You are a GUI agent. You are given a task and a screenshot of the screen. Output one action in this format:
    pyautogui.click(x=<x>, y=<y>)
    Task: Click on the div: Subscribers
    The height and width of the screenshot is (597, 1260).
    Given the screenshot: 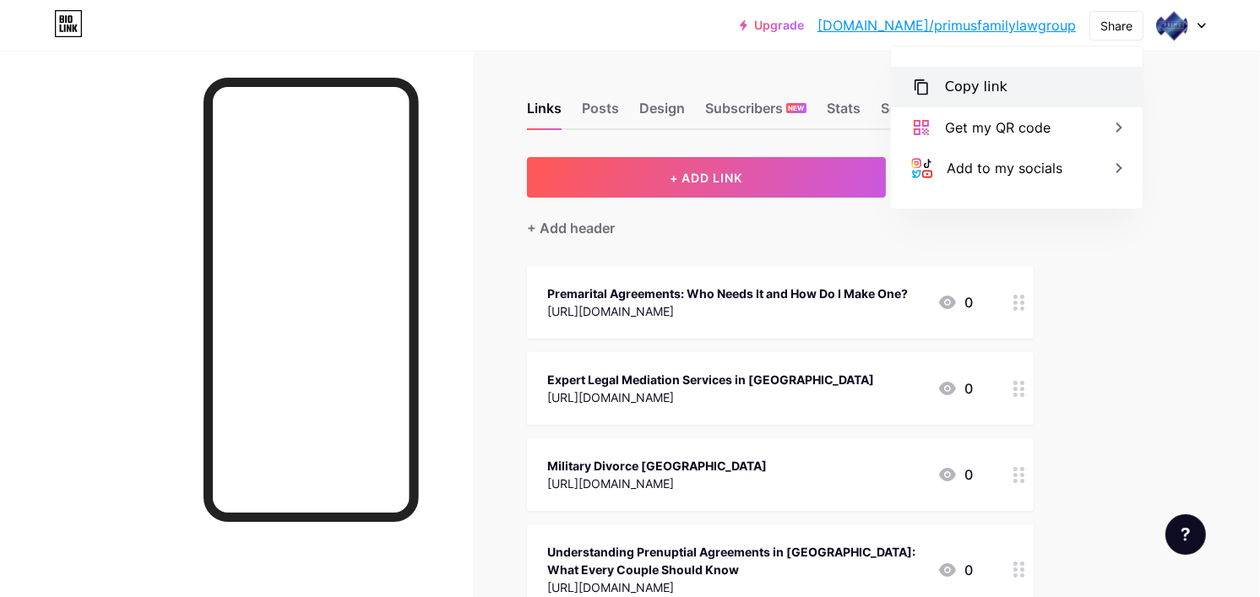 What is the action you would take?
    pyautogui.click(x=756, y=113)
    